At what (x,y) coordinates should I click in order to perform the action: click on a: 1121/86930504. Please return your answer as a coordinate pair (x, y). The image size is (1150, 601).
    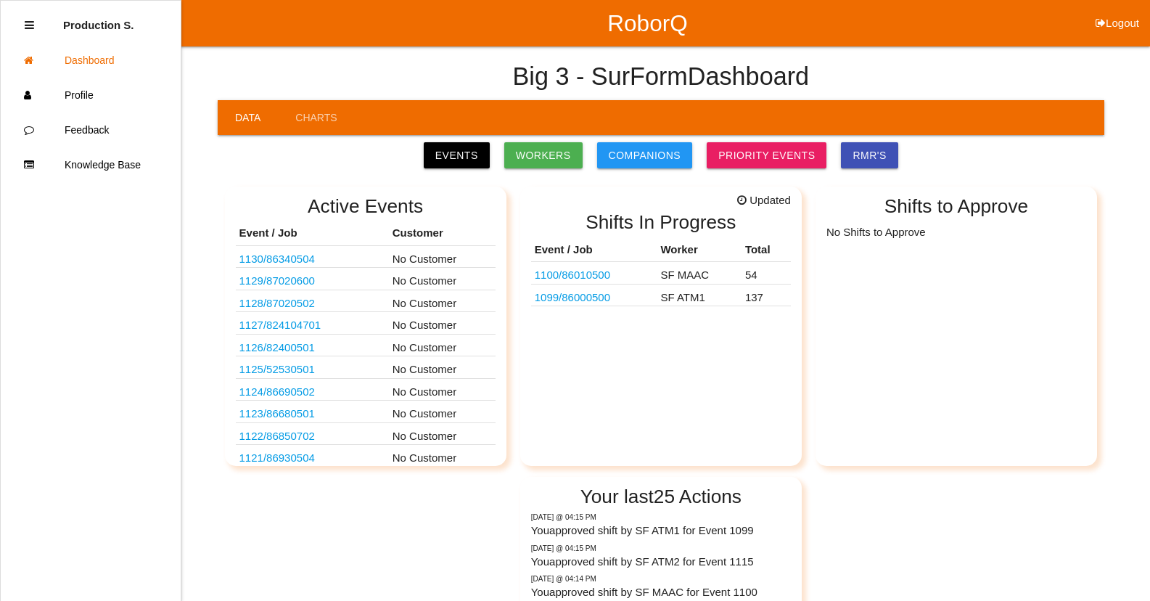
    Looking at the image, I should click on (277, 457).